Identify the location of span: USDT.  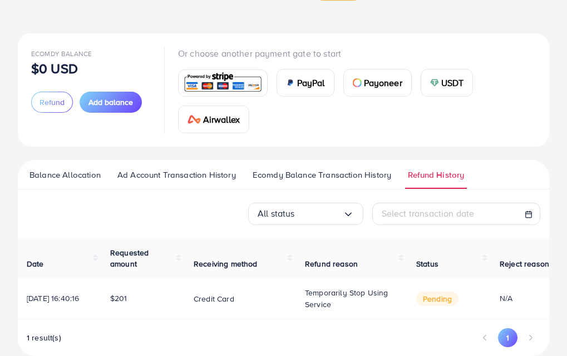
(452, 83).